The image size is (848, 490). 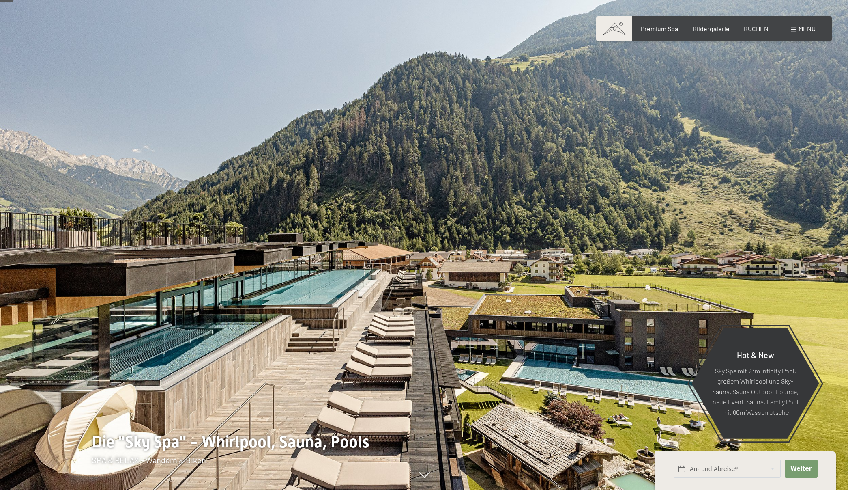 What do you see at coordinates (660, 28) in the screenshot?
I see `a: Premium Spa` at bounding box center [660, 28].